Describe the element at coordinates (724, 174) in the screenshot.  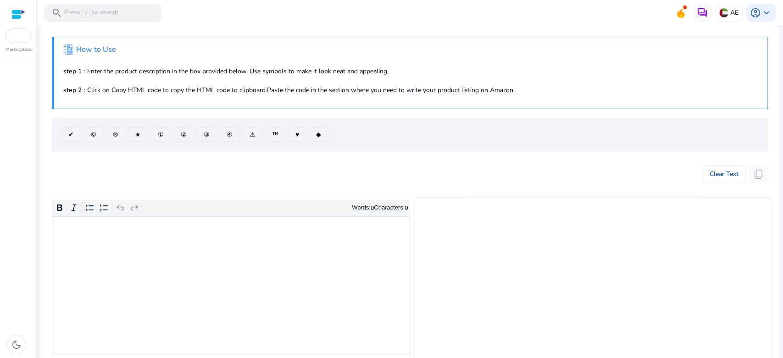
I see `span: Clear Text` at that location.